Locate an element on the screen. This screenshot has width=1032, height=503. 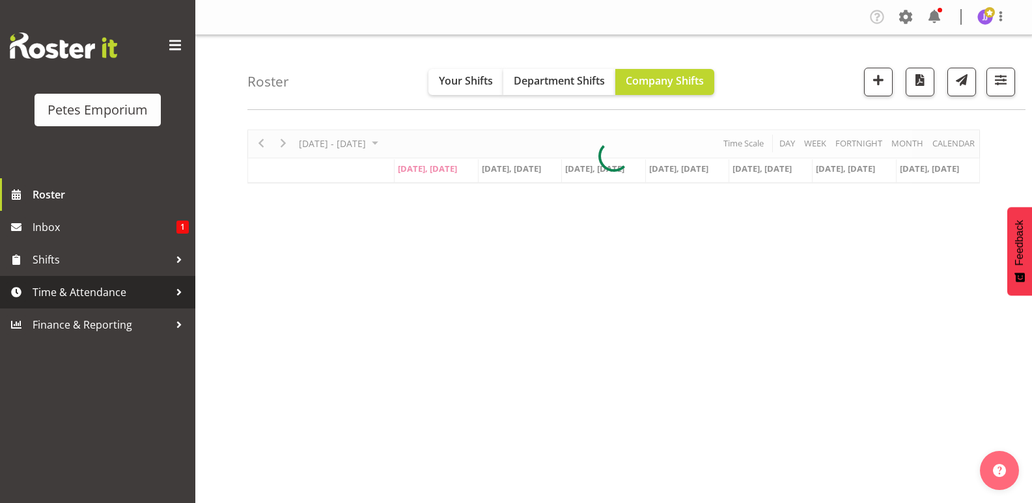
span: Department Shifts is located at coordinates (559, 81).